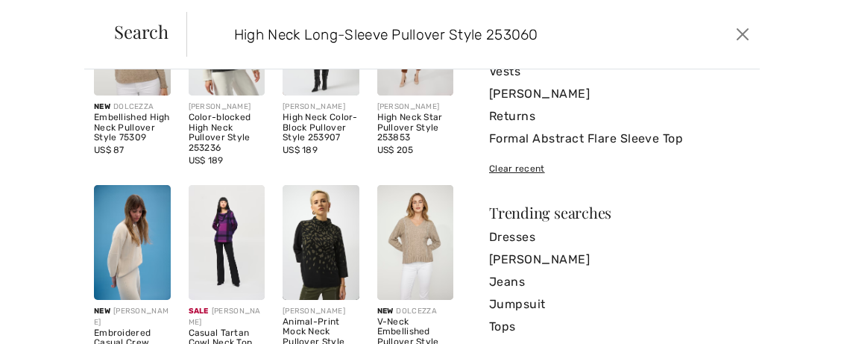  I want to click on a: Embroidered Casual Crew Neck Style 261981. Birch melange, so click(132, 242).